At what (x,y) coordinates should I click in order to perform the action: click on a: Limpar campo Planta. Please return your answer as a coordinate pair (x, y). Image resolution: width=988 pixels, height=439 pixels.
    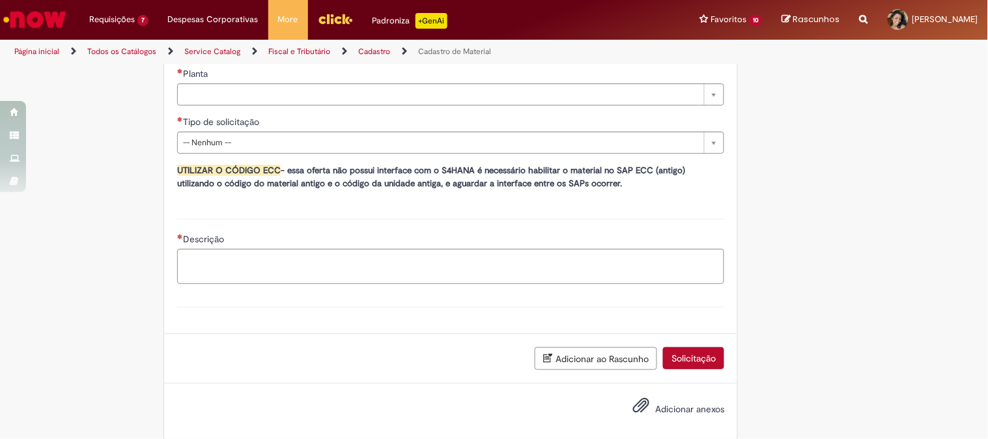
    Looking at the image, I should click on (451, 94).